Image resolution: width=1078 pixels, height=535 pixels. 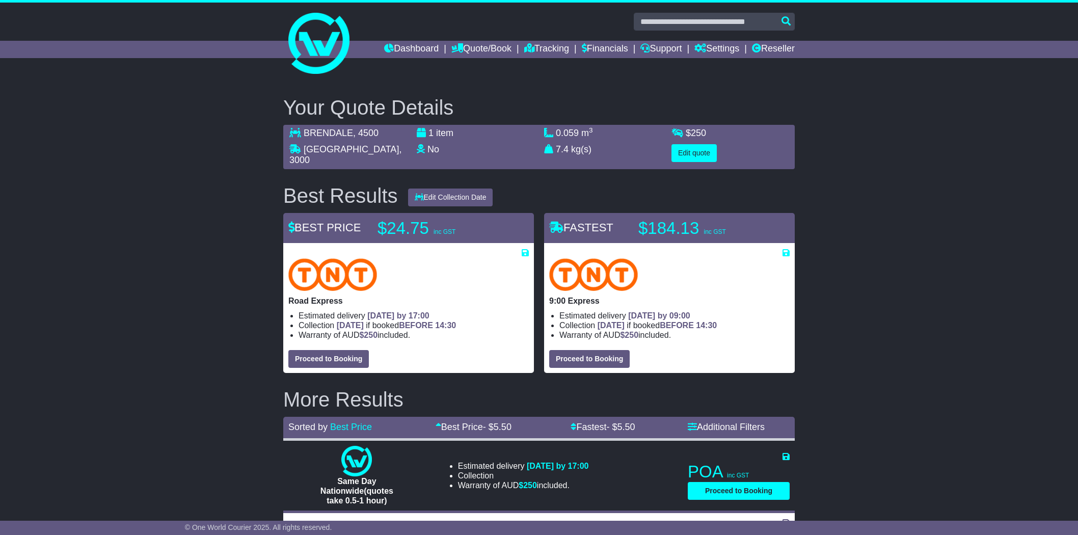 What do you see at coordinates (351, 427) in the screenshot?
I see `a: Best Price` at bounding box center [351, 427].